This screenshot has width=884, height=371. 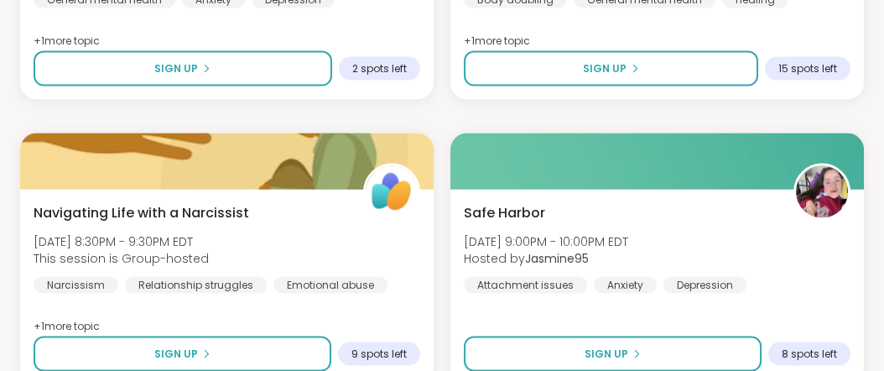 What do you see at coordinates (557, 258) in the screenshot?
I see `b: Jasmine95` at bounding box center [557, 258].